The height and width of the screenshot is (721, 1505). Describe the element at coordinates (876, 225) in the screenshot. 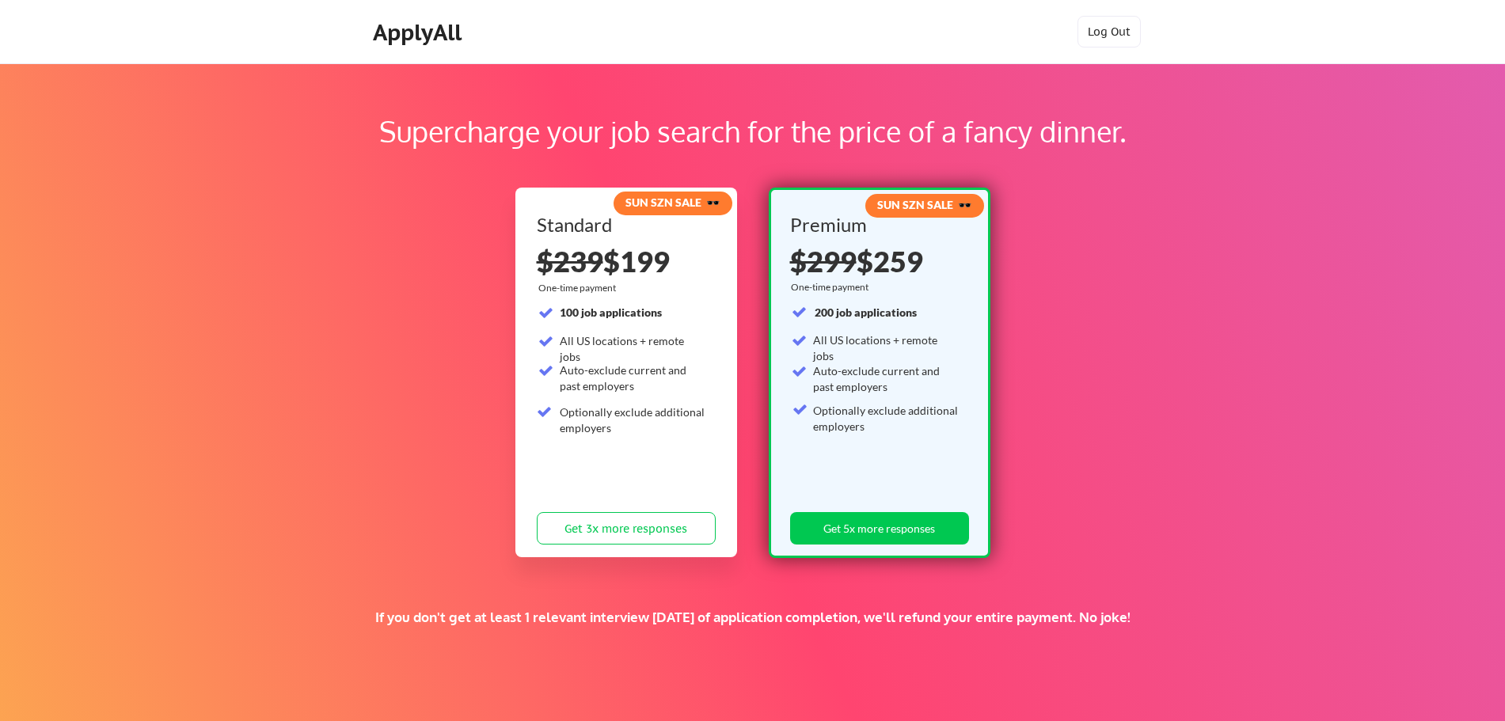

I see `div: Premium` at that location.